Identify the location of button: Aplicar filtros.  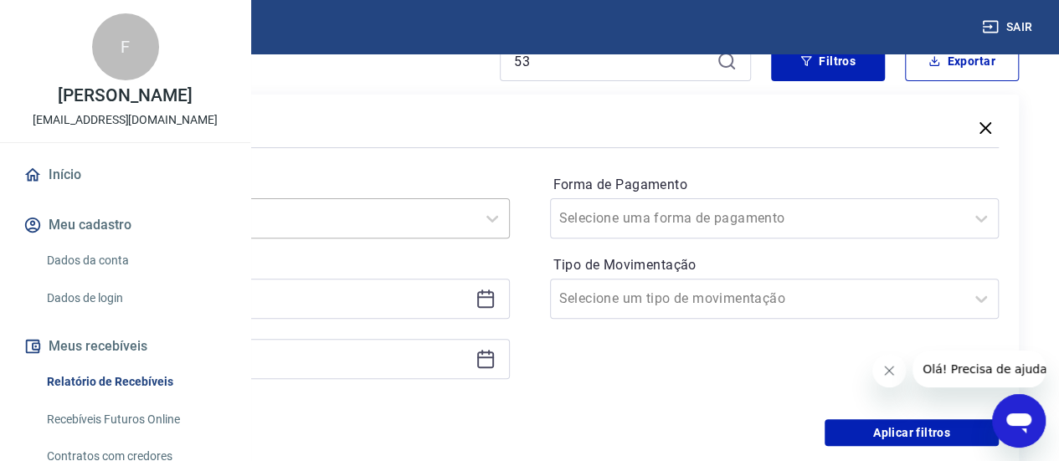
(912, 433).